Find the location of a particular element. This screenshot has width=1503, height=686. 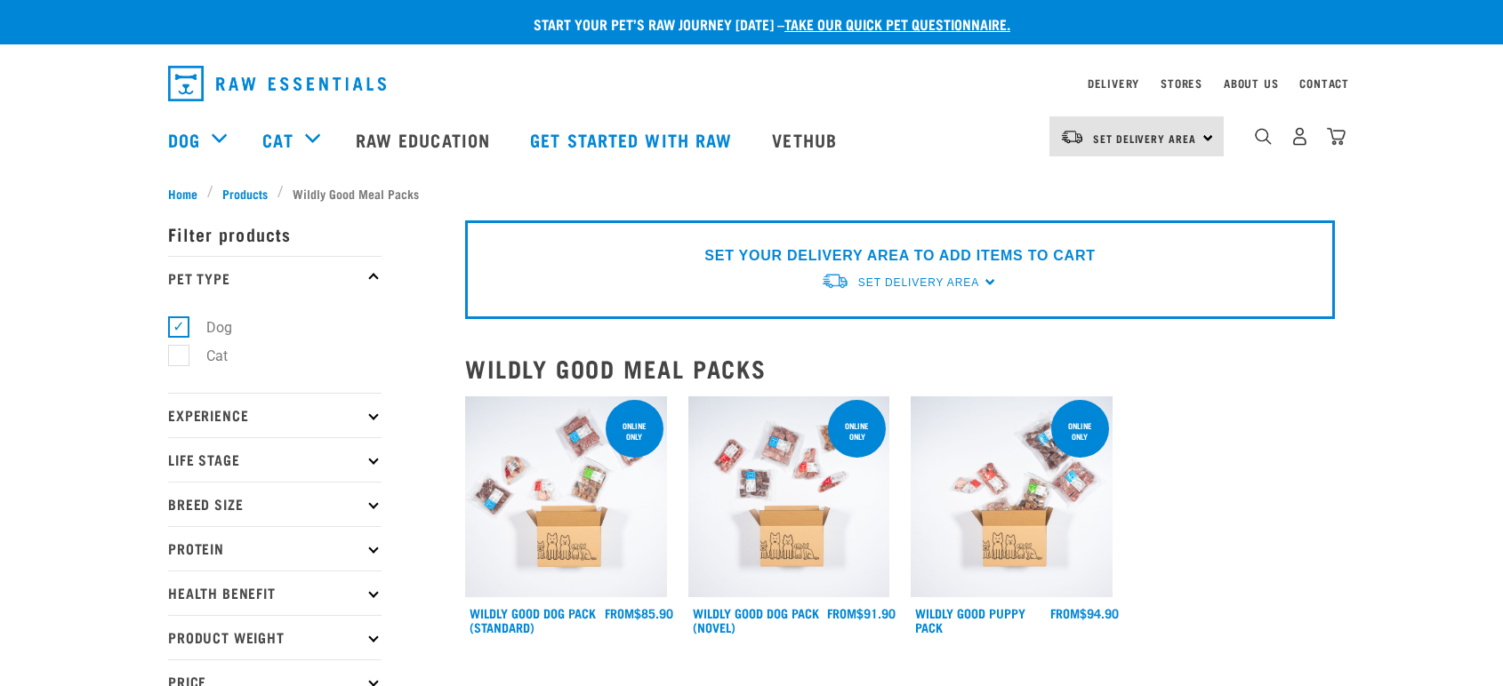

img: Dog Novel 0 2sec is located at coordinates (789, 497).